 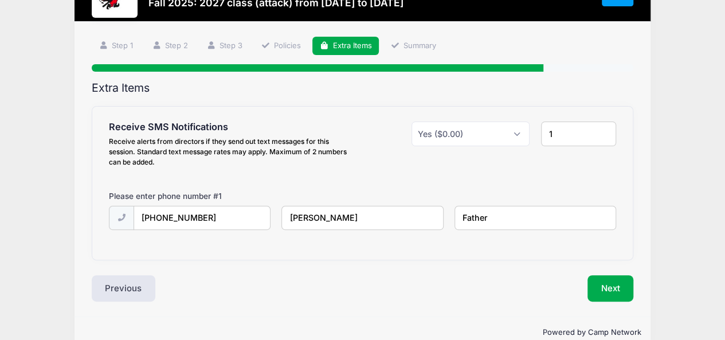 What do you see at coordinates (363, 332) in the screenshot?
I see `p: Powered by Camp Network` at bounding box center [363, 332].